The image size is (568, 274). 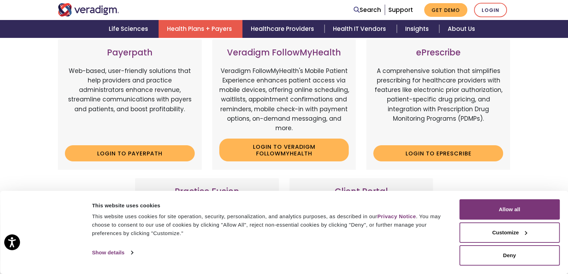 I want to click on button: Allow all, so click(x=510, y=210).